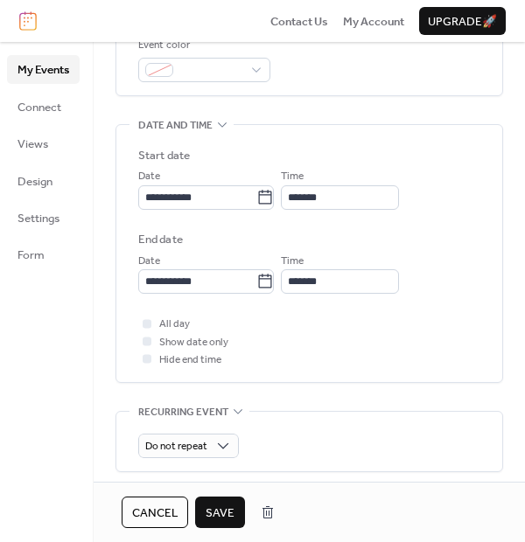  Describe the element at coordinates (43, 218) in the screenshot. I see `a: Settings` at that location.